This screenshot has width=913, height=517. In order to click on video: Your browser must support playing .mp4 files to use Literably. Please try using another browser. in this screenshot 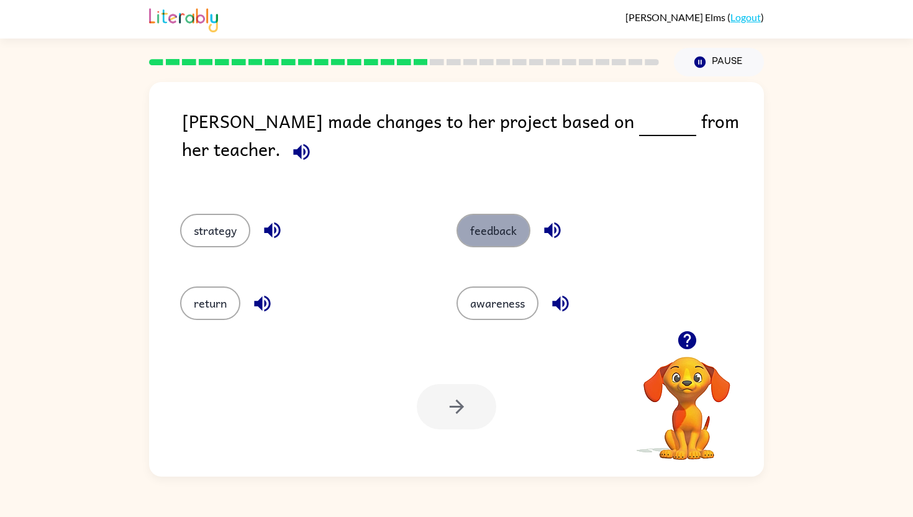, I will do `click(687, 399)`.